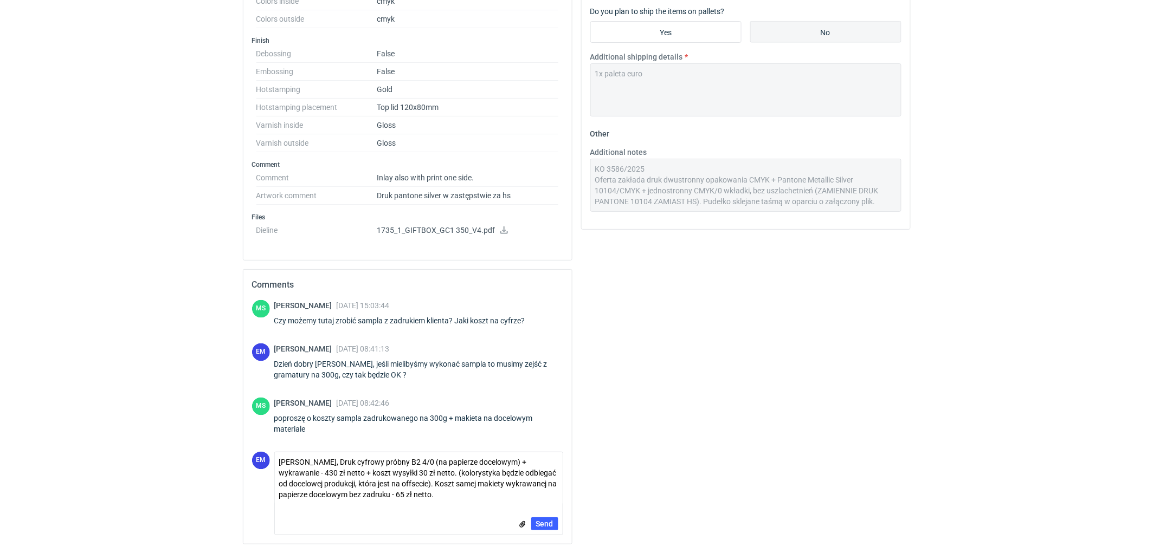  Describe the element at coordinates (618, 152) in the screenshot. I see `label: Additional notes` at that location.